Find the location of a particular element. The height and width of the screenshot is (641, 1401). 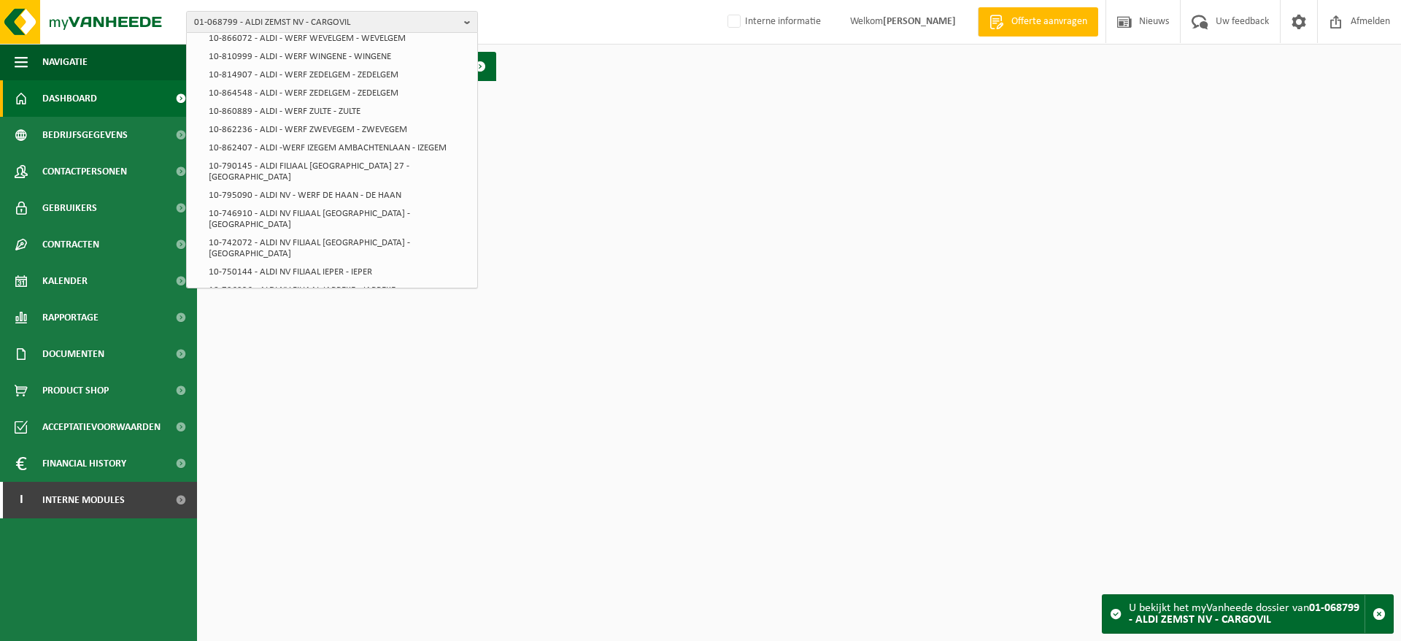

li: 10-862407 - ALDI -WERF IZEGEM AMBACHTENLAAN - IZEGEM is located at coordinates (339, 147).